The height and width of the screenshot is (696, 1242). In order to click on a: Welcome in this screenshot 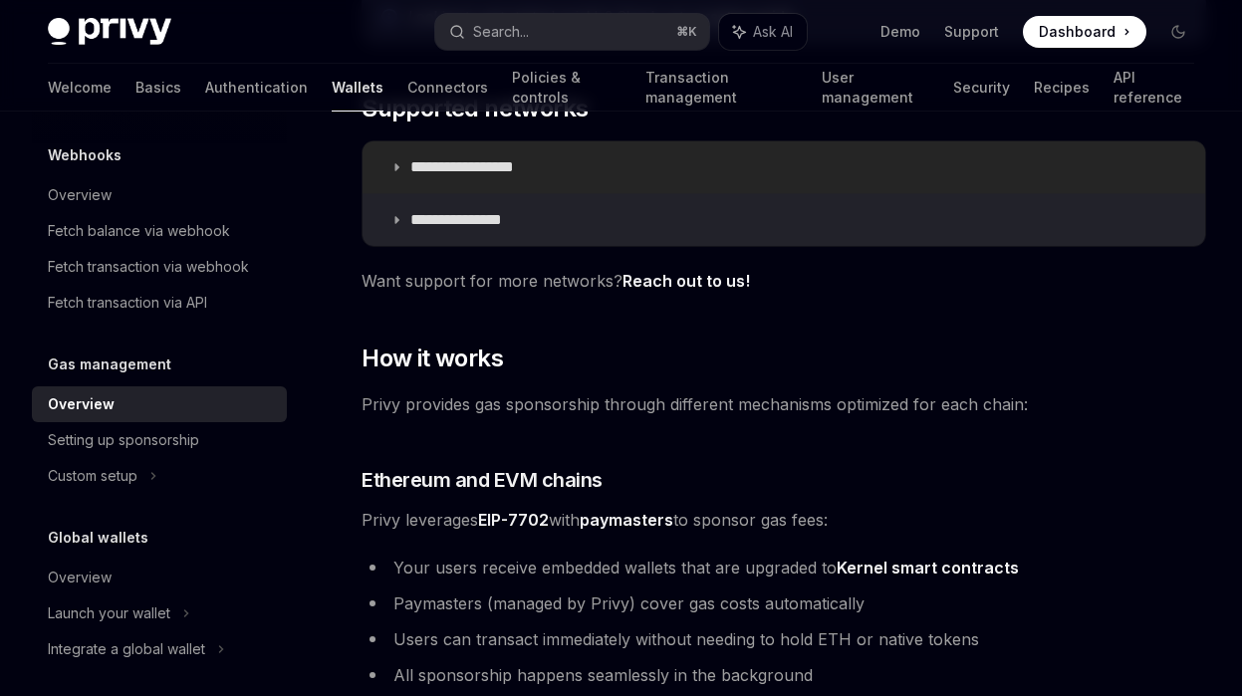, I will do `click(80, 88)`.